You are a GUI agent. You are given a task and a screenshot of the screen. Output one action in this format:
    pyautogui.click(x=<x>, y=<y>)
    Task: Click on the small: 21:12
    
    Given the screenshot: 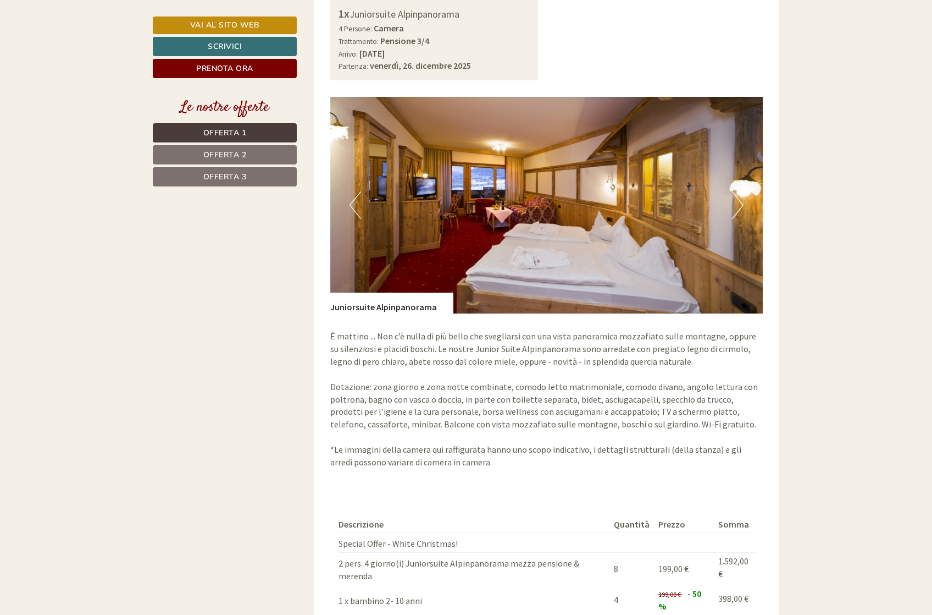 What is the action you would take?
    pyautogui.click(x=344, y=57)
    